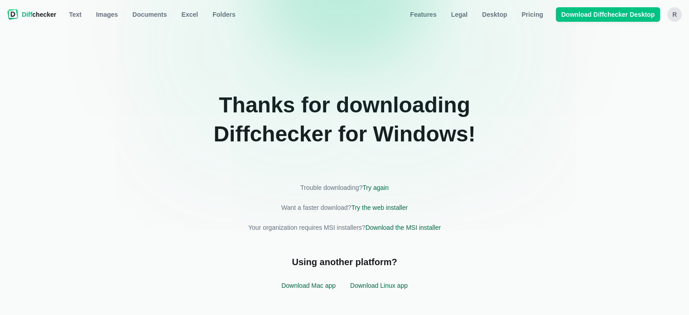 The width and height of the screenshot is (689, 315). What do you see at coordinates (674, 14) in the screenshot?
I see `div: R` at bounding box center [674, 14].